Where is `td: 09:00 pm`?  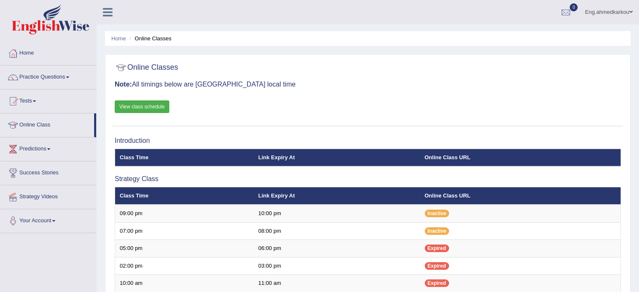 td: 09:00 pm is located at coordinates (184, 213).